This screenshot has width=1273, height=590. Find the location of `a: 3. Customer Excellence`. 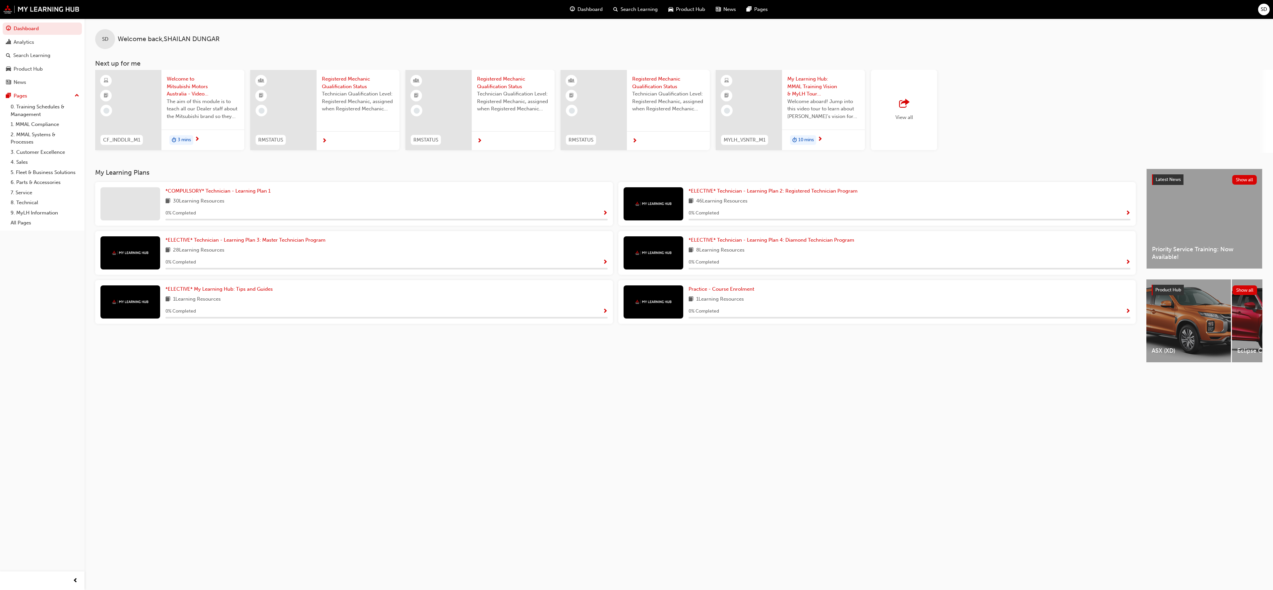

a: 3. Customer Excellence is located at coordinates (45, 152).